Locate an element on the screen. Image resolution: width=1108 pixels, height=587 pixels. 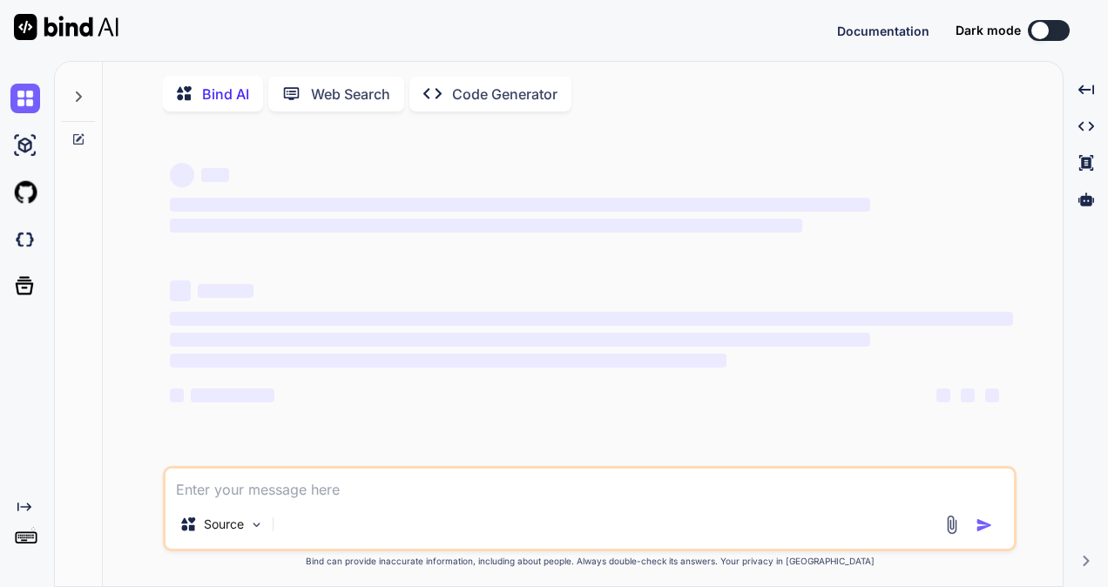
button: Documentation is located at coordinates (884, 30).